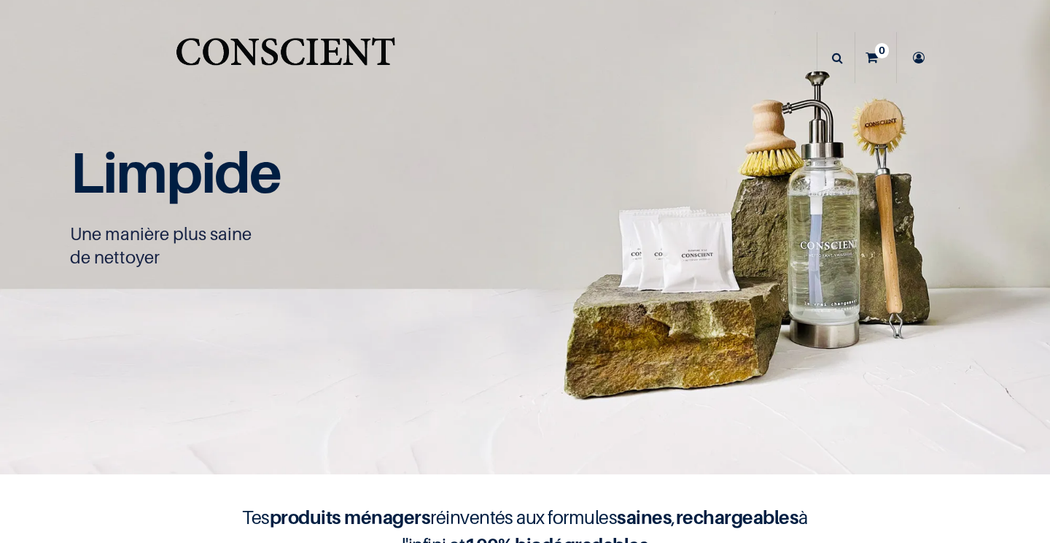 This screenshot has height=543, width=1050. Describe the element at coordinates (285, 58) in the screenshot. I see `img: Conscient` at that location.